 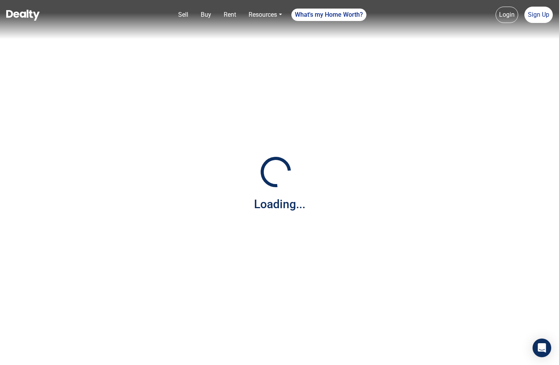 What do you see at coordinates (23, 15) in the screenshot?
I see `img: Dealty - Buy, Sell & Rent Homes` at bounding box center [23, 15].